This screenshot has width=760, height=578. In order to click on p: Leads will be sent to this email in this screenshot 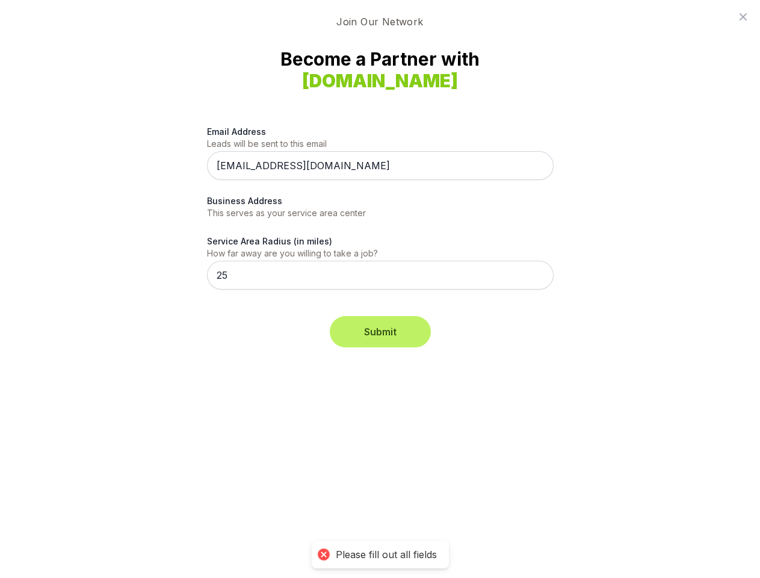, I will do `click(380, 144)`.